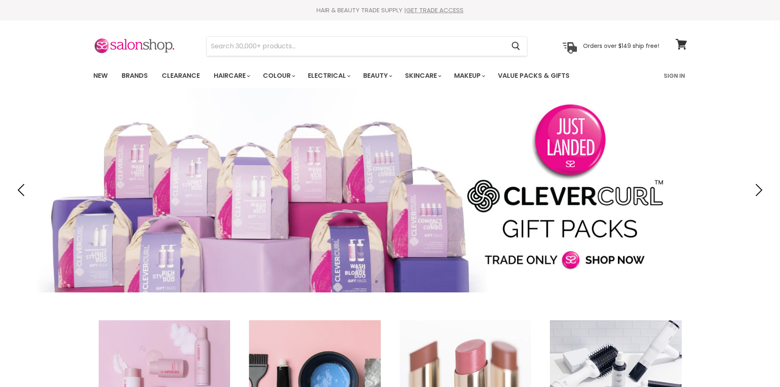  What do you see at coordinates (352, 76) in the screenshot?
I see `ul: Main menu` at bounding box center [352, 76].